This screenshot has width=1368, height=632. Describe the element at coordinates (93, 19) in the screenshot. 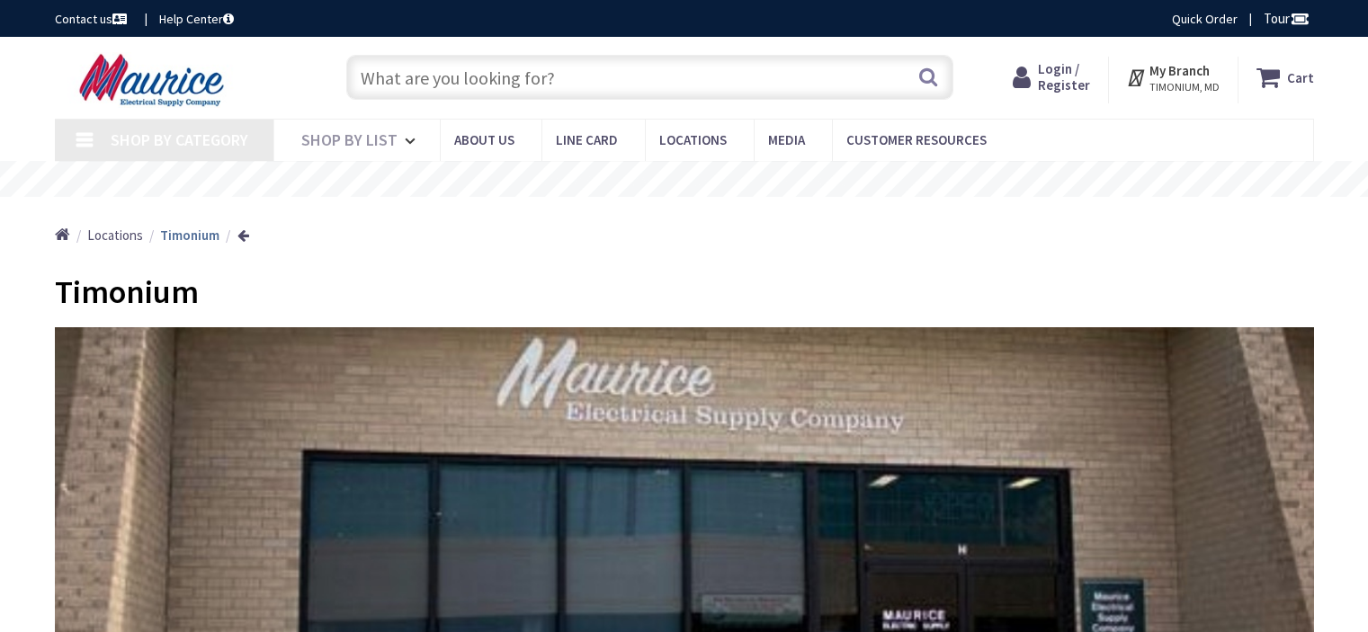

I see `a: Contact us` at that location.